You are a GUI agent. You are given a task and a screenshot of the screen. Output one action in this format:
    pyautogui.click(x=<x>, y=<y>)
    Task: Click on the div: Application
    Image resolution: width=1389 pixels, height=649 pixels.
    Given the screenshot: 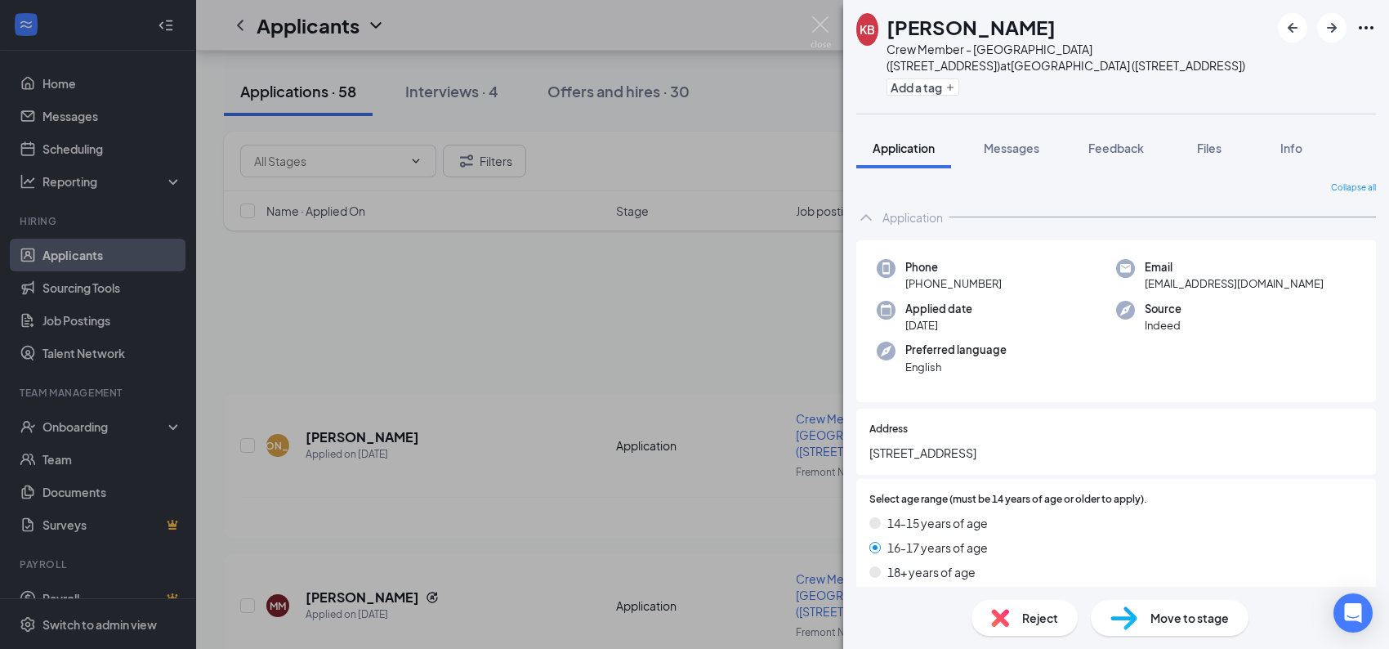 What is the action you would take?
    pyautogui.click(x=913, y=217)
    